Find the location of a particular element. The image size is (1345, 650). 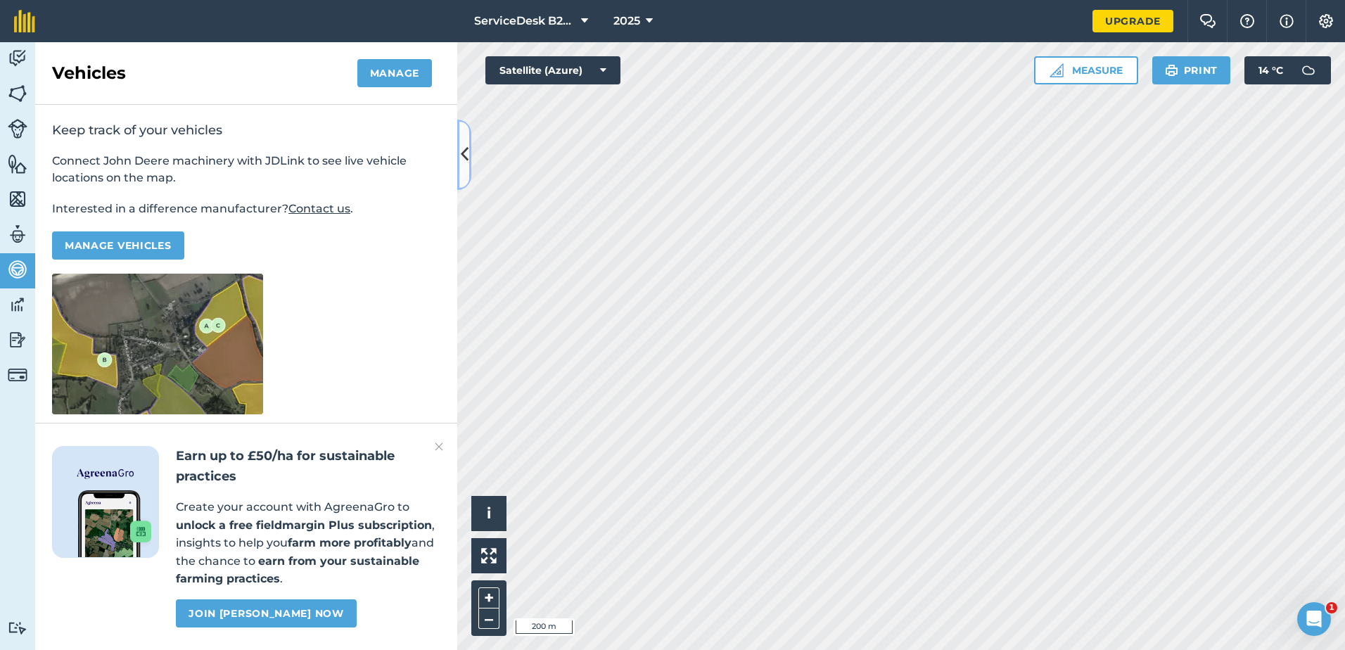

img: Two speech bubbles overlapping with the left bubble in the forefront is located at coordinates (1208, 21).